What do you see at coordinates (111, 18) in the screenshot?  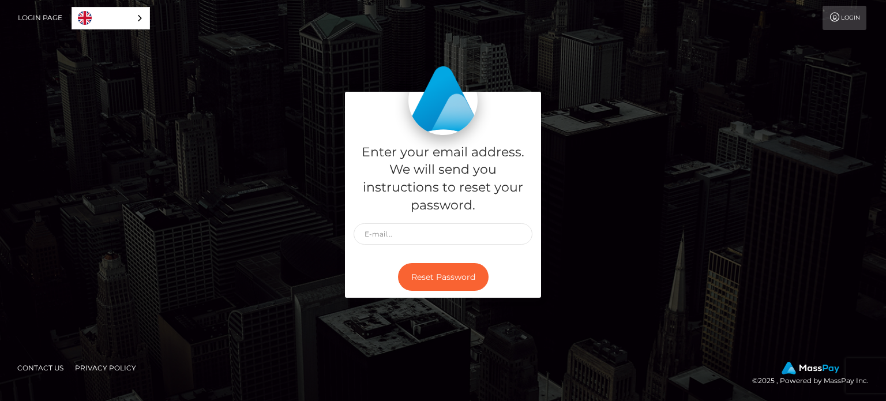 I see `a: English` at bounding box center [111, 18].